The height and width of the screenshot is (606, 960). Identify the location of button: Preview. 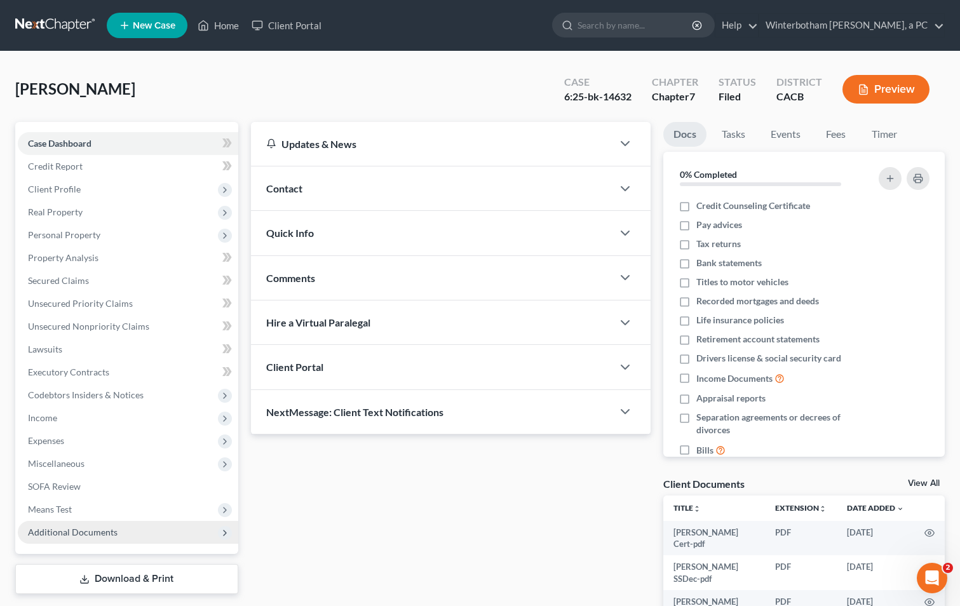
(886, 89).